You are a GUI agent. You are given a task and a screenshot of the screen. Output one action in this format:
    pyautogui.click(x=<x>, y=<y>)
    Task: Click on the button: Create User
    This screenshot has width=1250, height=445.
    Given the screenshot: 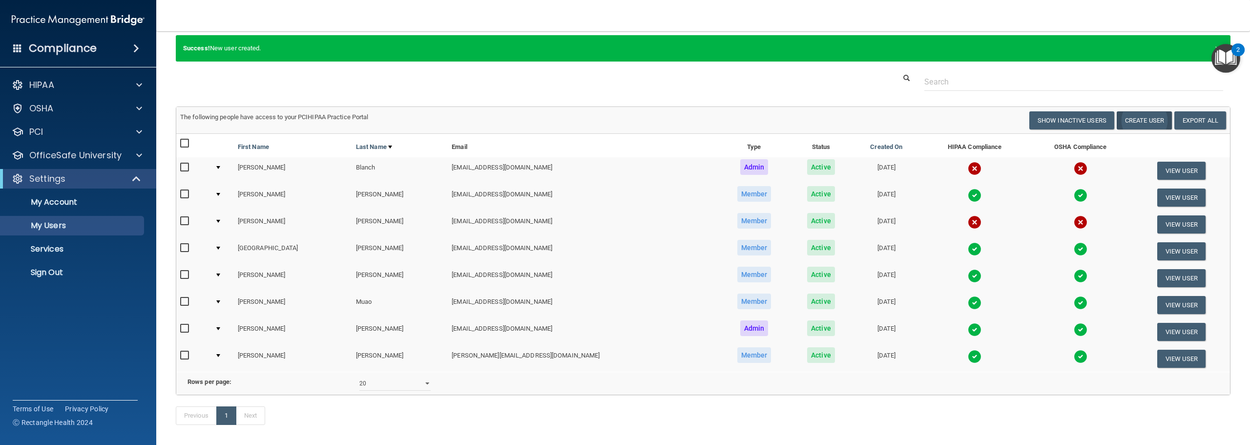 What is the action you would take?
    pyautogui.click(x=1144, y=120)
    